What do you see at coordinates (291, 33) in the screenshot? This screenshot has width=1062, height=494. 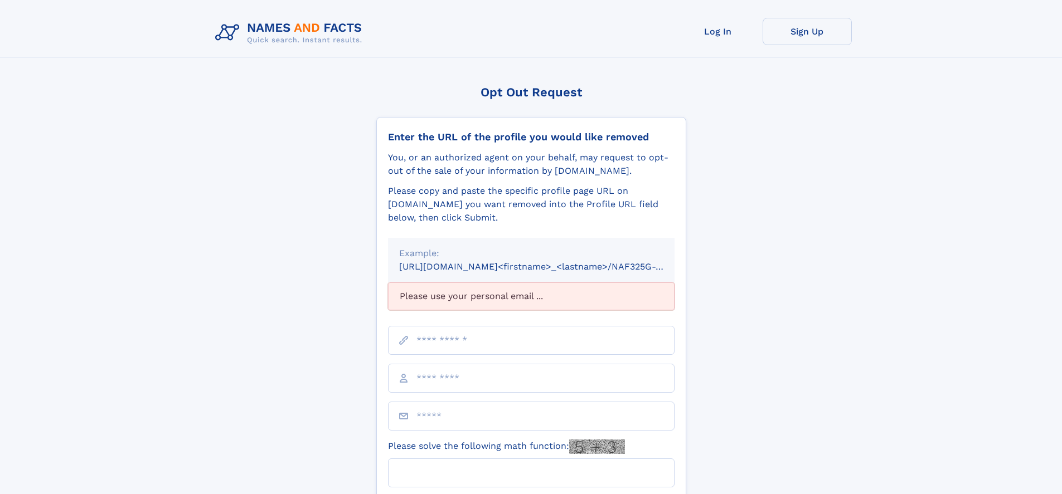 I see `img: Logo Names and Facts` at bounding box center [291, 33].